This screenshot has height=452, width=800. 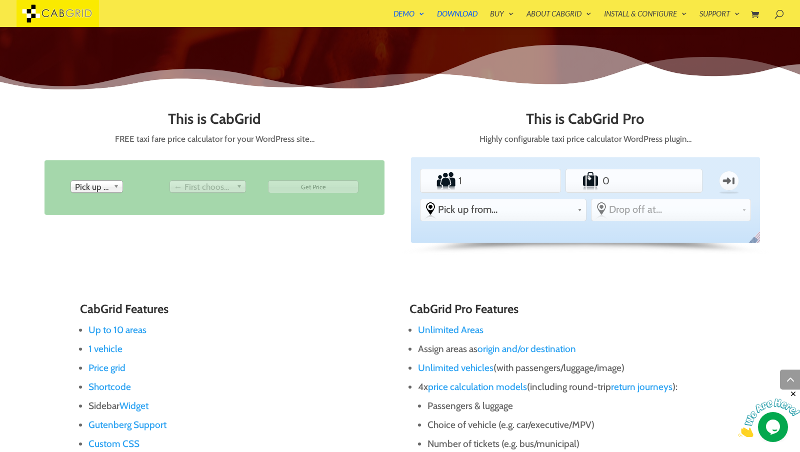 What do you see at coordinates (477, 387) in the screenshot?
I see `a: price calculation models` at bounding box center [477, 387].